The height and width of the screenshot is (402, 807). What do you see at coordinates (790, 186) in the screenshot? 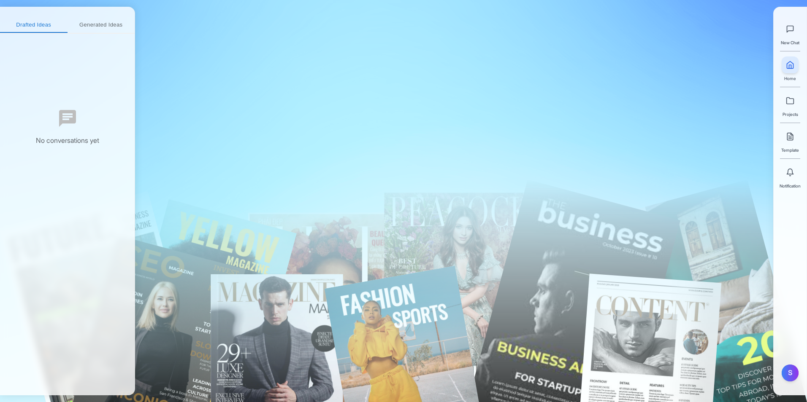
I see `span: Notification` at bounding box center [790, 186].